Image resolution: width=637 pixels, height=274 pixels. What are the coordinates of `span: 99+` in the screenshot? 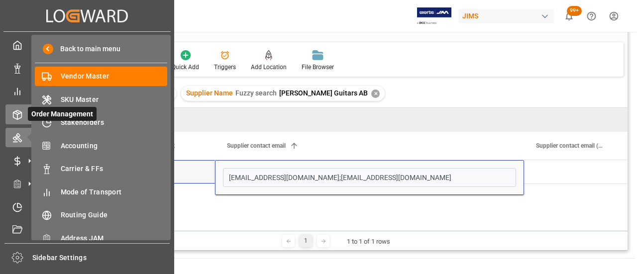 It's located at (574, 11).